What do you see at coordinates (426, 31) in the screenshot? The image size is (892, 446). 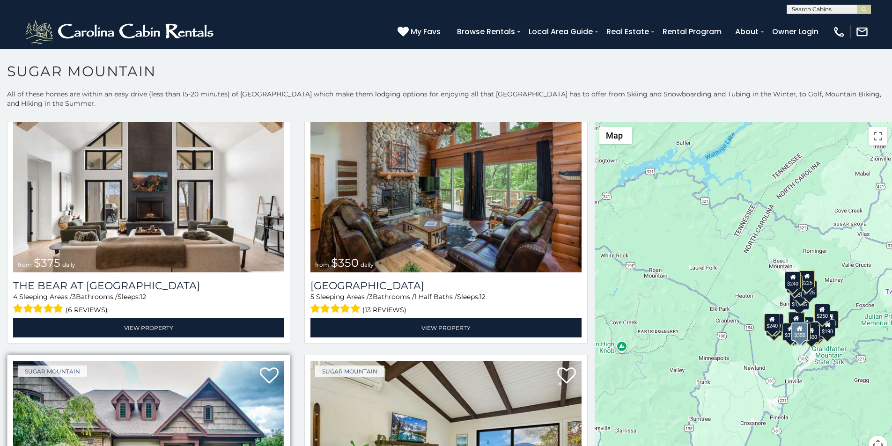 I see `span: My Favs` at bounding box center [426, 31].